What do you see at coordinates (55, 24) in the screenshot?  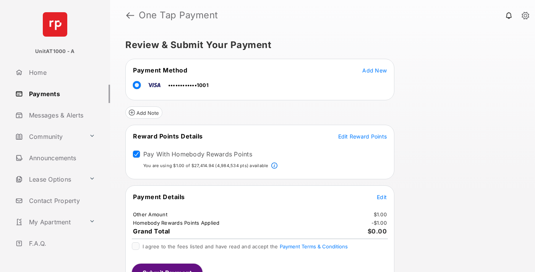 I see `img: svg+xml;base64,PHN2ZyB4bWxucz0iaHR0cDovL3d3dy53My5vcmcvMjAwMC9zdmciIHdpZHRoPSI2NCIgaGVpZ2h0PSI2NC...` at bounding box center [55, 24].